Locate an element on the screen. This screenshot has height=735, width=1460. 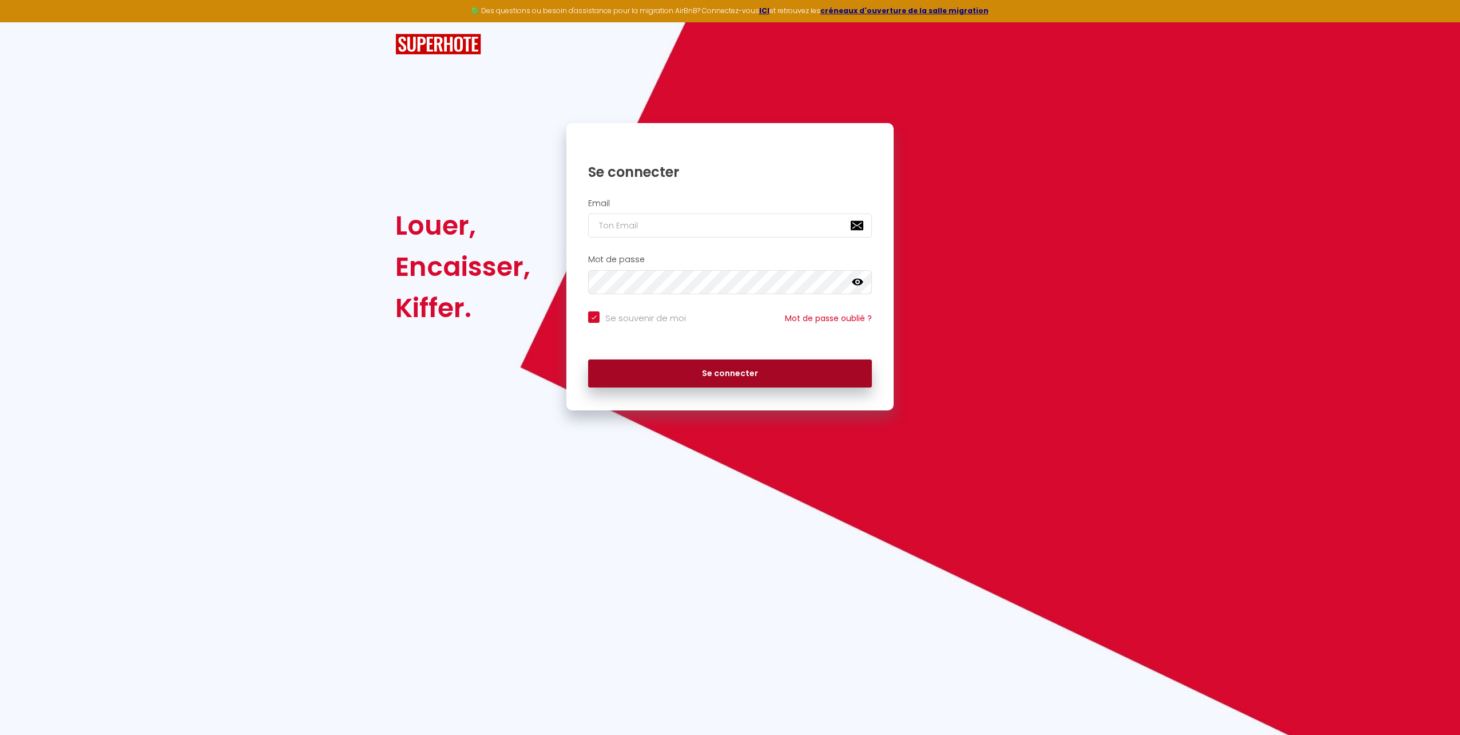
strong: ICI is located at coordinates (764, 10).